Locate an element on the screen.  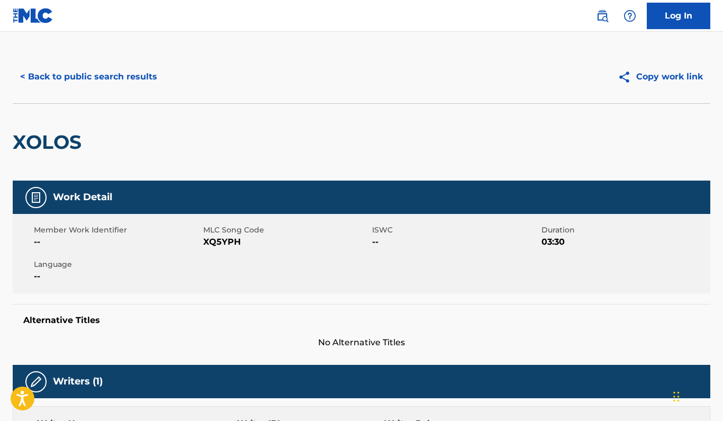
span: XQ5YPH is located at coordinates (286, 242).